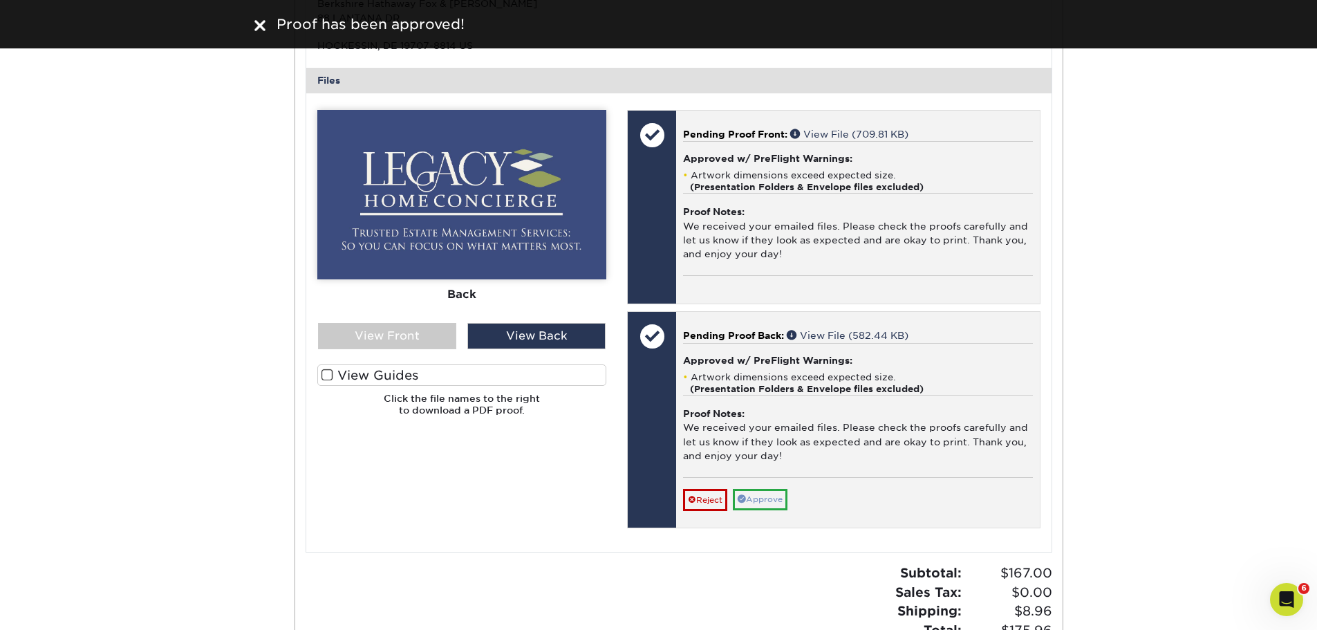  I want to click on div: View Front, so click(387, 336).